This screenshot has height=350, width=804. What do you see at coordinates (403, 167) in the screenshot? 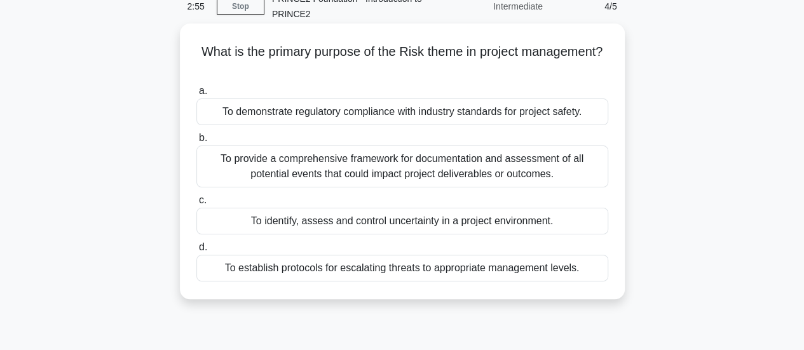
I see `div: To provide a comprehensive framework for documentation and assessment of all potential events tha...` at bounding box center [403, 167].